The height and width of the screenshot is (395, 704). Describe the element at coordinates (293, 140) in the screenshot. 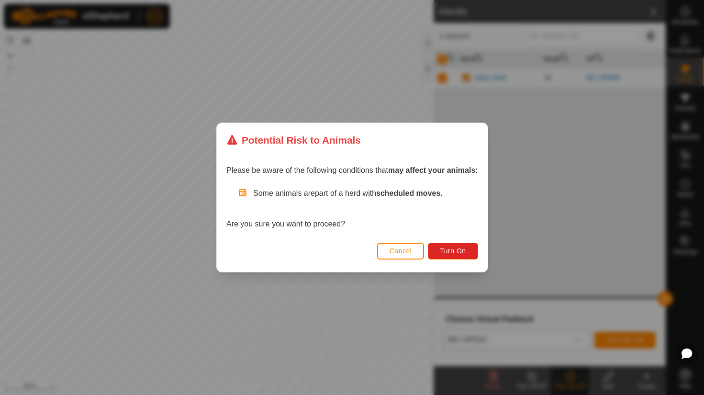

I see `div: Potential Risk to Animals` at that location.